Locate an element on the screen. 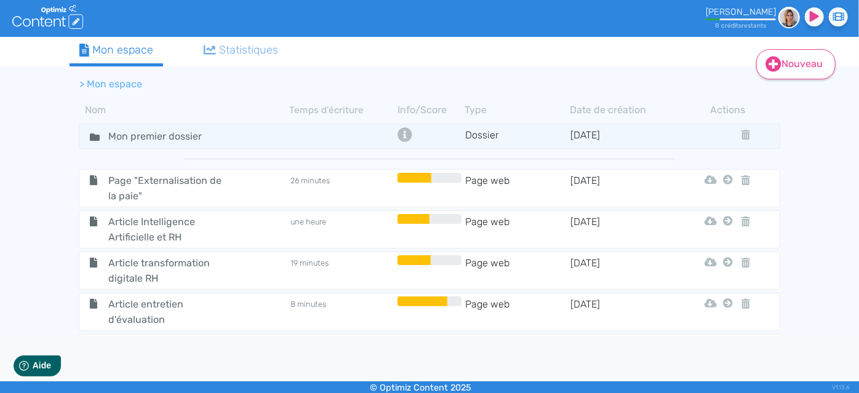  input: Nom de dossier is located at coordinates (164, 136).